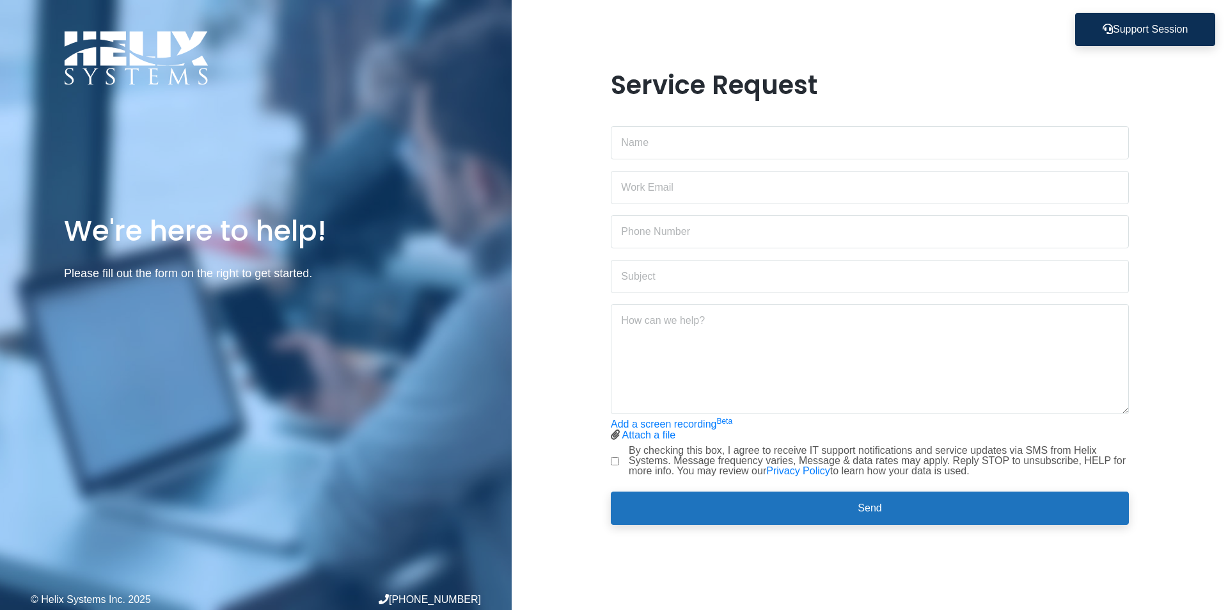  Describe the element at coordinates (672, 423) in the screenshot. I see `a: Add a screen recordingBeta` at that location.